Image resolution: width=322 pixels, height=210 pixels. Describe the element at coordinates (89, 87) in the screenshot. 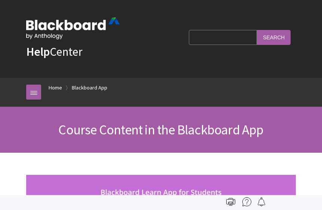

I see `a: Blackboard App` at that location.